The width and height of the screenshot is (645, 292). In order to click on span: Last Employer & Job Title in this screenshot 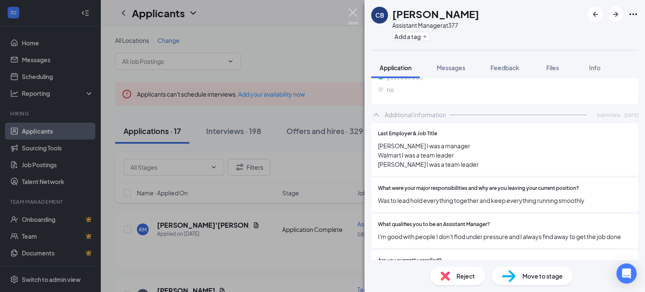, I will do `click(407, 134)`.